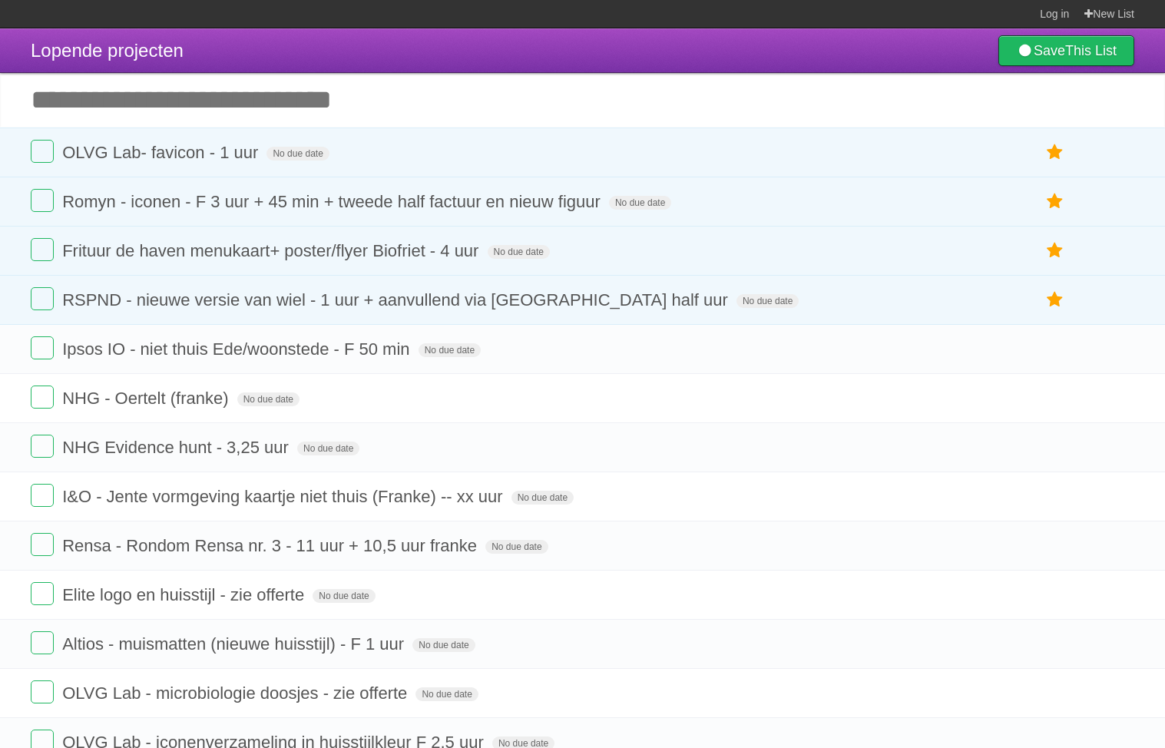 Image resolution: width=1165 pixels, height=748 pixels. I want to click on span: Elite logo en huisstijl - zie offerte, so click(185, 594).